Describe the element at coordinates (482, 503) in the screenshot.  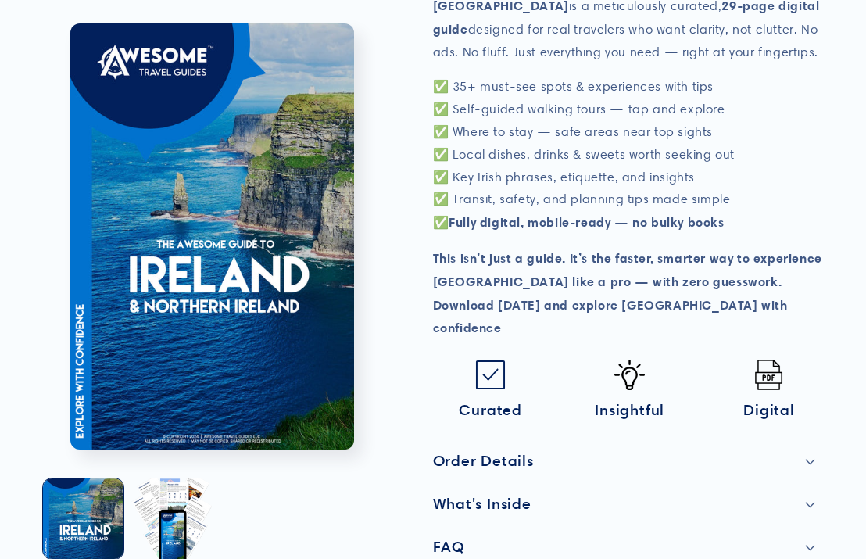
I see `h2: What's Inside` at that location.